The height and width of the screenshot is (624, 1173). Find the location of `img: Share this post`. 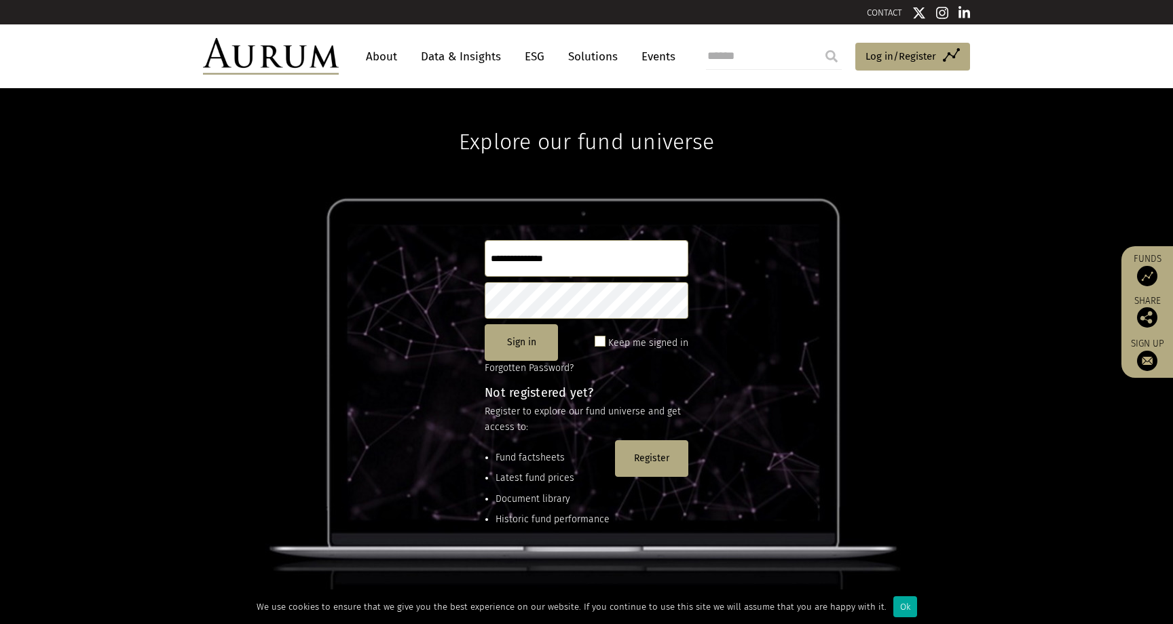

img: Share this post is located at coordinates (1147, 318).